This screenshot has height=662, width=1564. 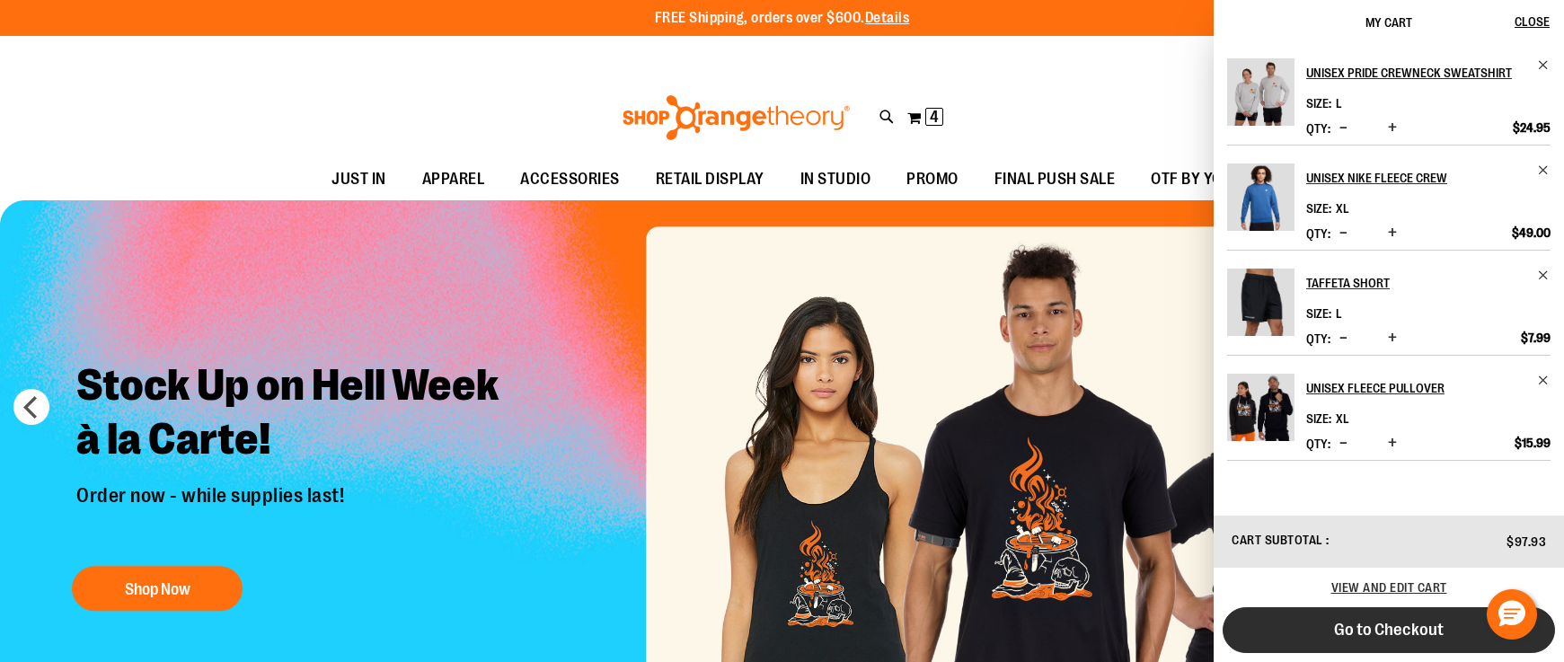 What do you see at coordinates (1535, 338) in the screenshot?
I see `span: $7.99` at bounding box center [1535, 338].